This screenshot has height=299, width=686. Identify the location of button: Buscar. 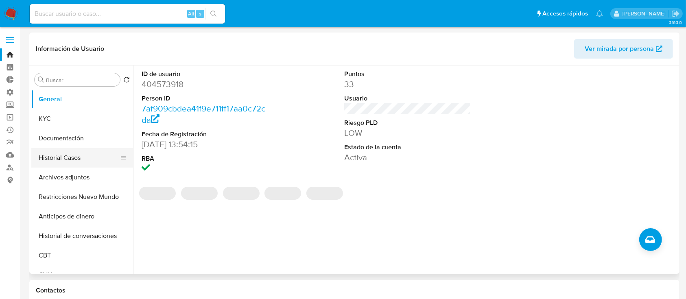
(41, 80).